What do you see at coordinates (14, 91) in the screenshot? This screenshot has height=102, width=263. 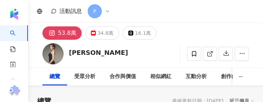 I see `img: chrome extension` at bounding box center [14, 91].